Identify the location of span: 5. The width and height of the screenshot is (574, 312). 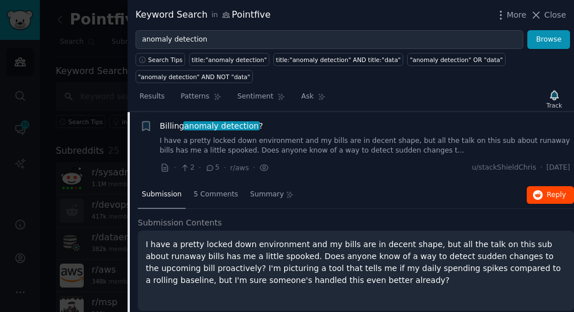
(212, 168).